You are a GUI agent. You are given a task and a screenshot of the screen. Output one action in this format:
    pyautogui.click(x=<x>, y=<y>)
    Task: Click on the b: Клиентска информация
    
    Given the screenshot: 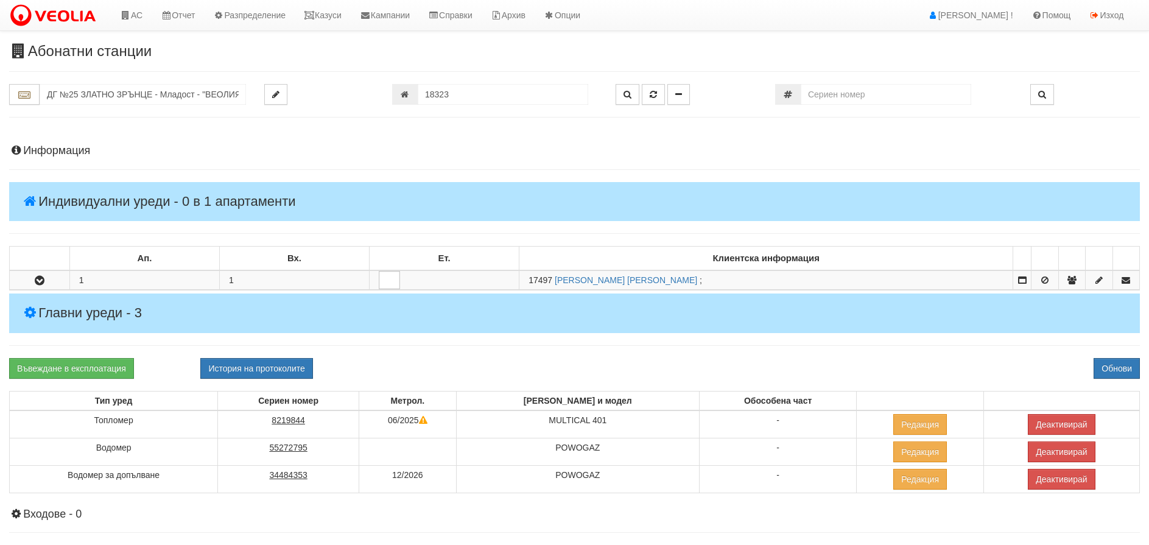 What is the action you would take?
    pyautogui.click(x=766, y=258)
    